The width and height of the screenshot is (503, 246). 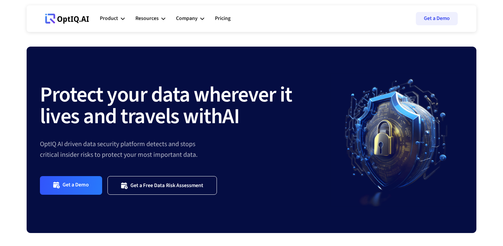 I want to click on div: Webflow Homepage, so click(x=45, y=23).